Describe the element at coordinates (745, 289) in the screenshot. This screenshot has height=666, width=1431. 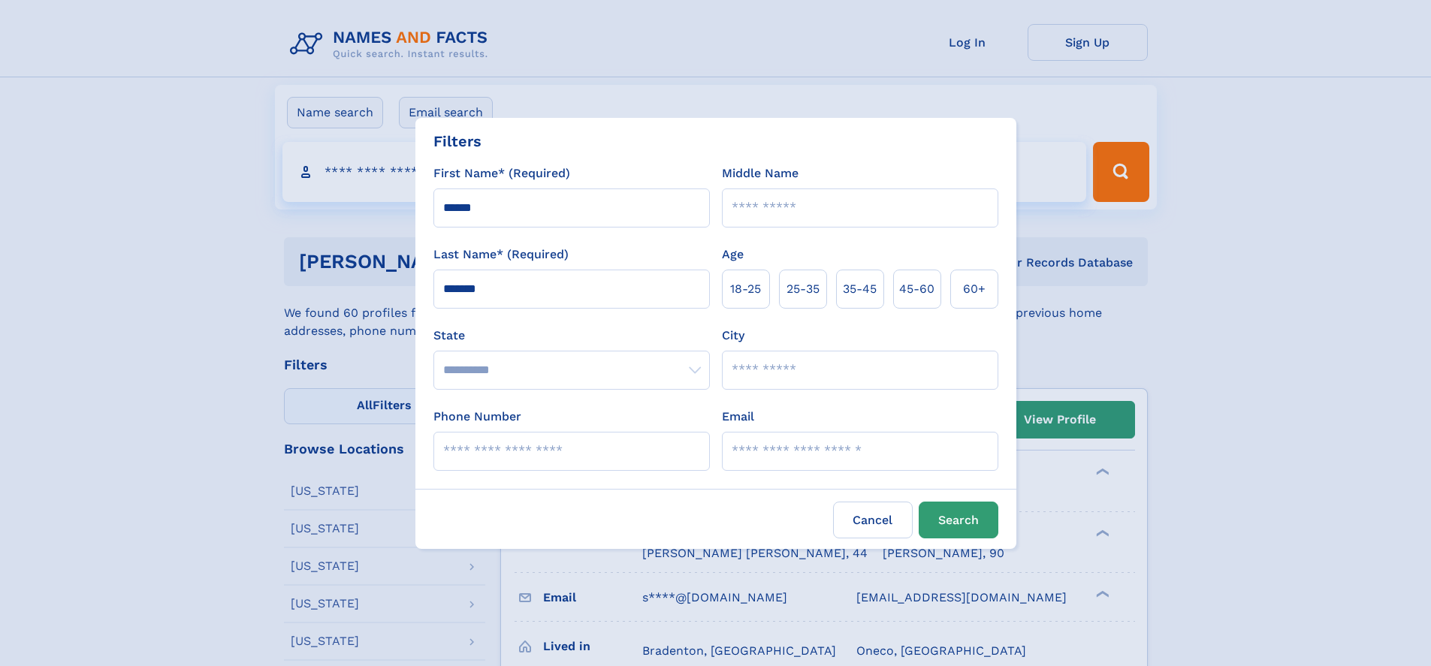
I see `span: 18‑25` at that location.